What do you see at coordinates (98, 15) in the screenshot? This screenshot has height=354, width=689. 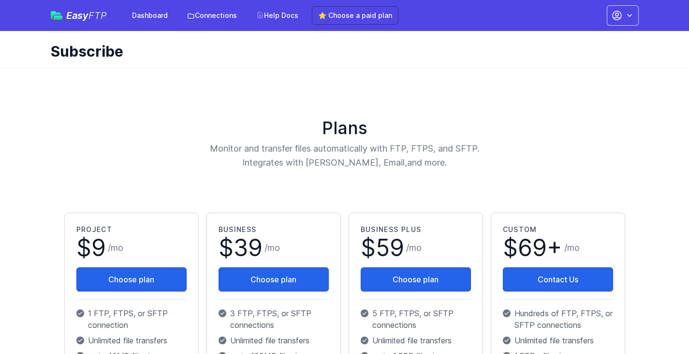 I see `span: FTP` at bounding box center [98, 15].